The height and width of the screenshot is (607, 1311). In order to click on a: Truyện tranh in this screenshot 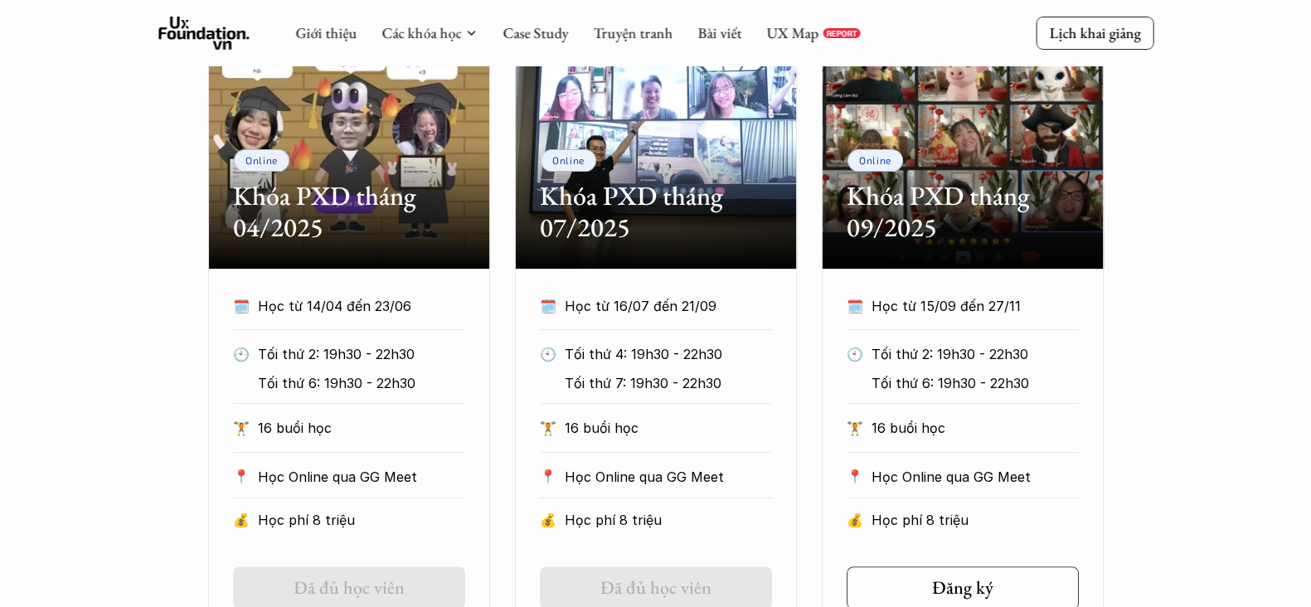, I will do `click(633, 32)`.